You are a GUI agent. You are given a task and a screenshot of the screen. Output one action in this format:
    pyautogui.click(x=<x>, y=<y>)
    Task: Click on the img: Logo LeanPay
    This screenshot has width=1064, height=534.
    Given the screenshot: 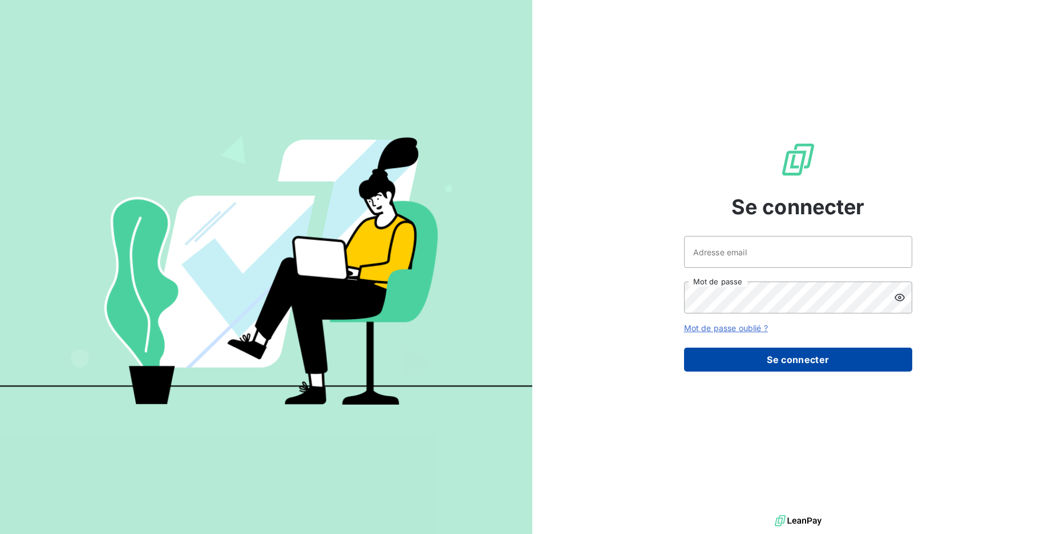 What is the action you would take?
    pyautogui.click(x=798, y=160)
    